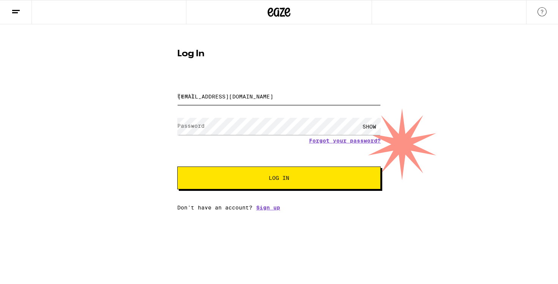 The image size is (558, 284). Describe the element at coordinates (191, 126) in the screenshot. I see `label: Password` at that location.